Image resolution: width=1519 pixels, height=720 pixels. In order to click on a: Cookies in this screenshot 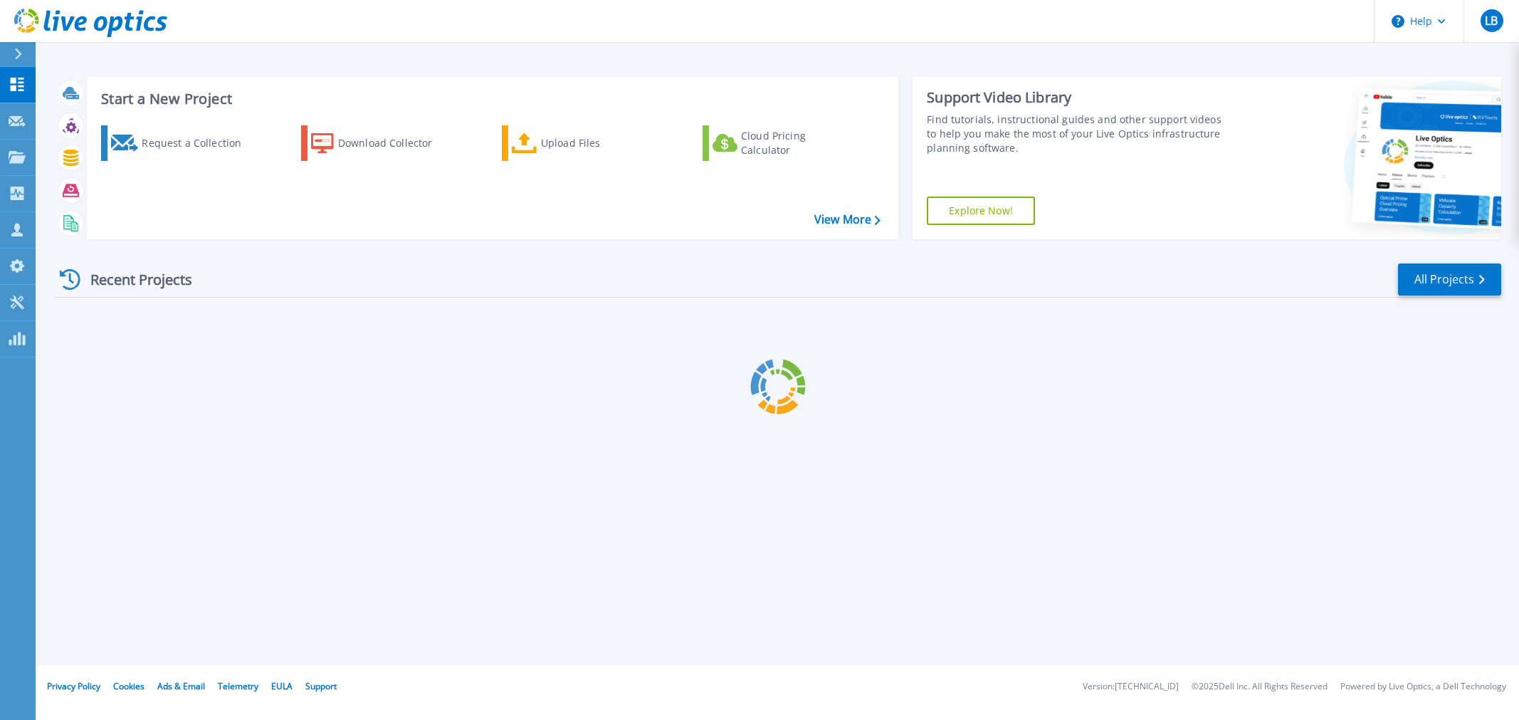, I will do `click(129, 686)`.